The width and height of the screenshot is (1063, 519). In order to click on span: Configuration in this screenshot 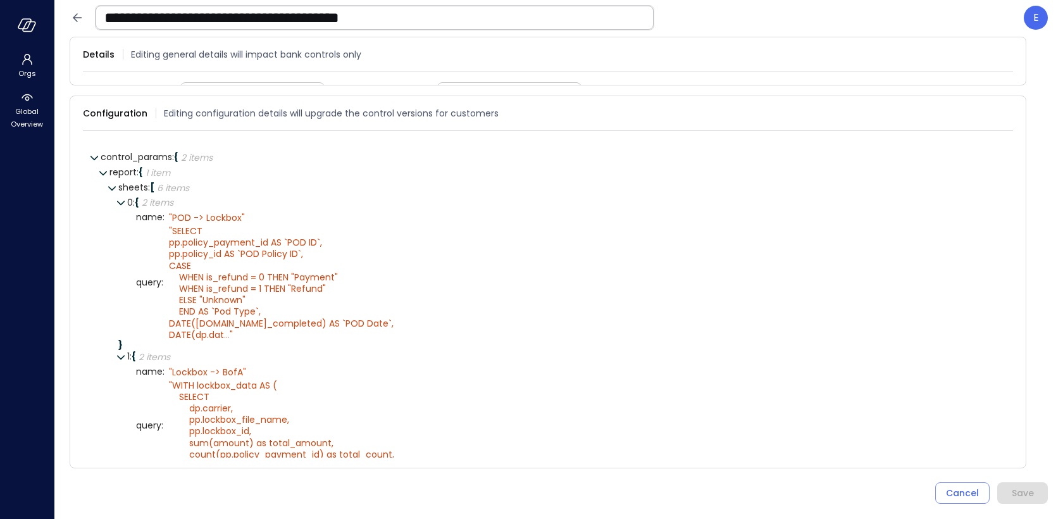, I will do `click(115, 113)`.